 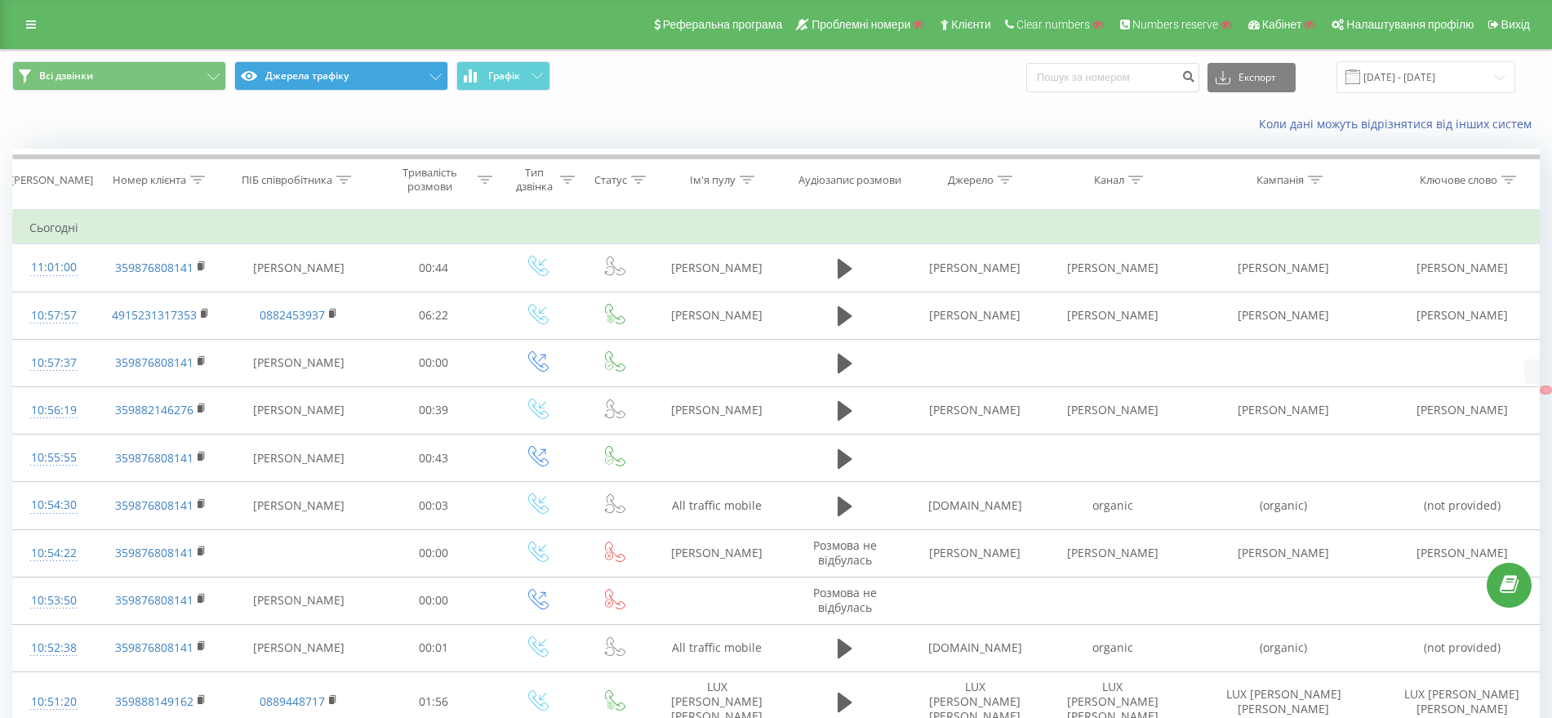 What do you see at coordinates (534, 180) in the screenshot?
I see `div: Тип дзвінка` at bounding box center [534, 180].